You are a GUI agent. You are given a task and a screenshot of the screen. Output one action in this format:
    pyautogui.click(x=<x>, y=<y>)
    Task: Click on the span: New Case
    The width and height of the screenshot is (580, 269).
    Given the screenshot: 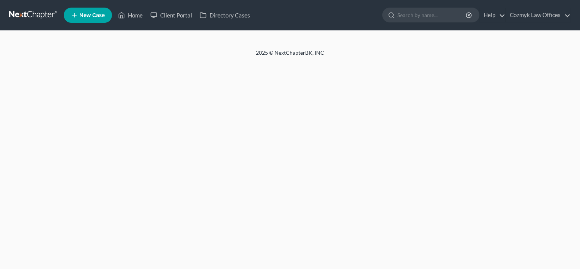 What is the action you would take?
    pyautogui.click(x=92, y=15)
    